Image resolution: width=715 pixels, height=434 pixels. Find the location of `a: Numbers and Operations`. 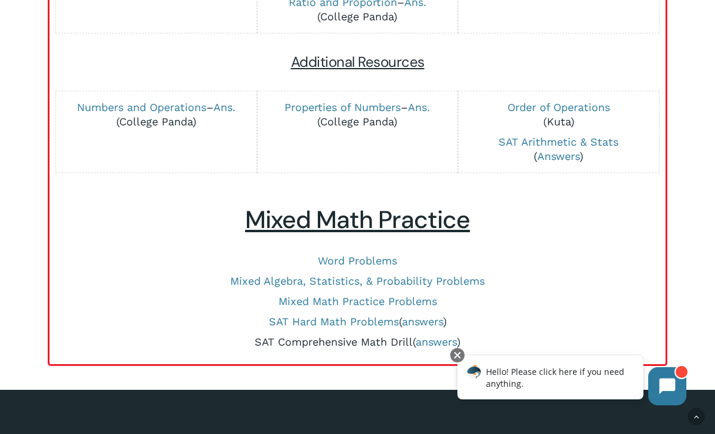

a: Numbers and Operations is located at coordinates (141, 107).